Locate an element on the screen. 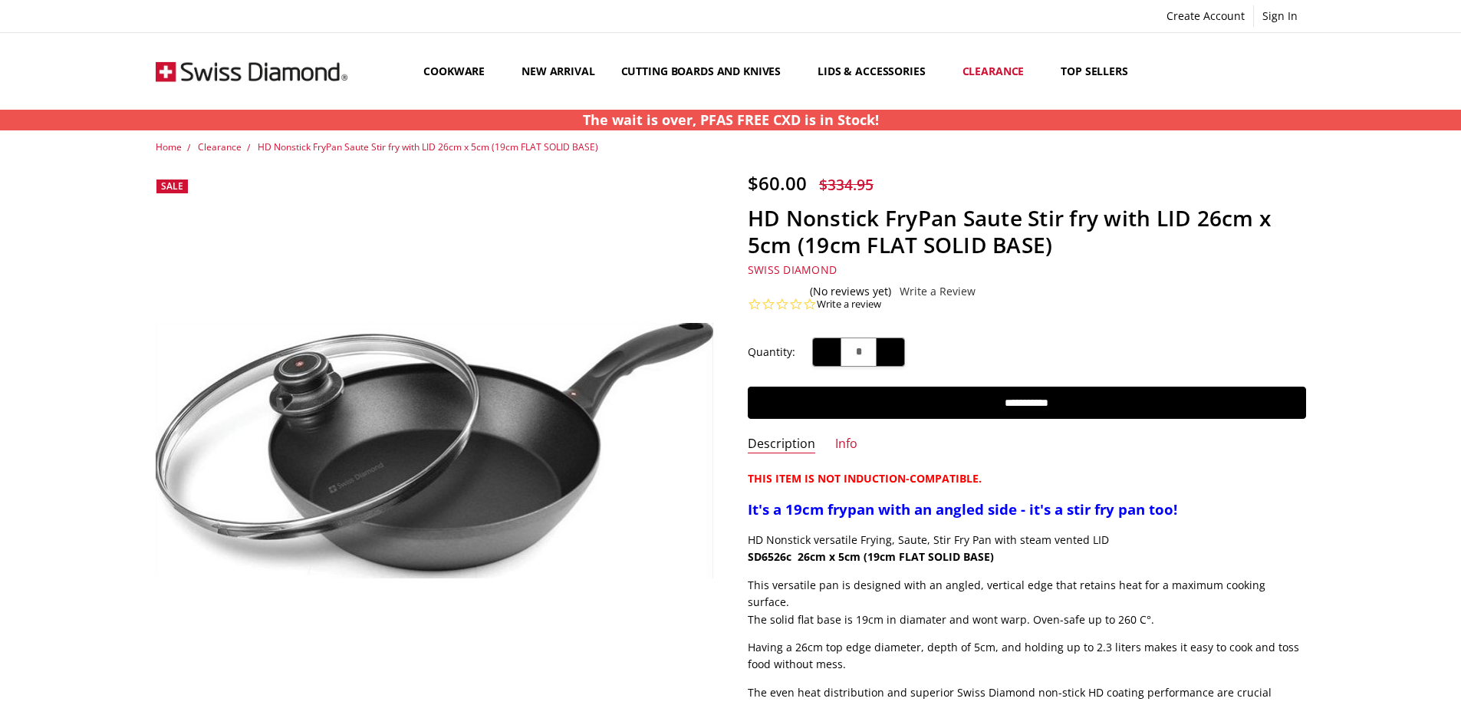 This screenshot has height=705, width=1461. a: Description is located at coordinates (781, 444).